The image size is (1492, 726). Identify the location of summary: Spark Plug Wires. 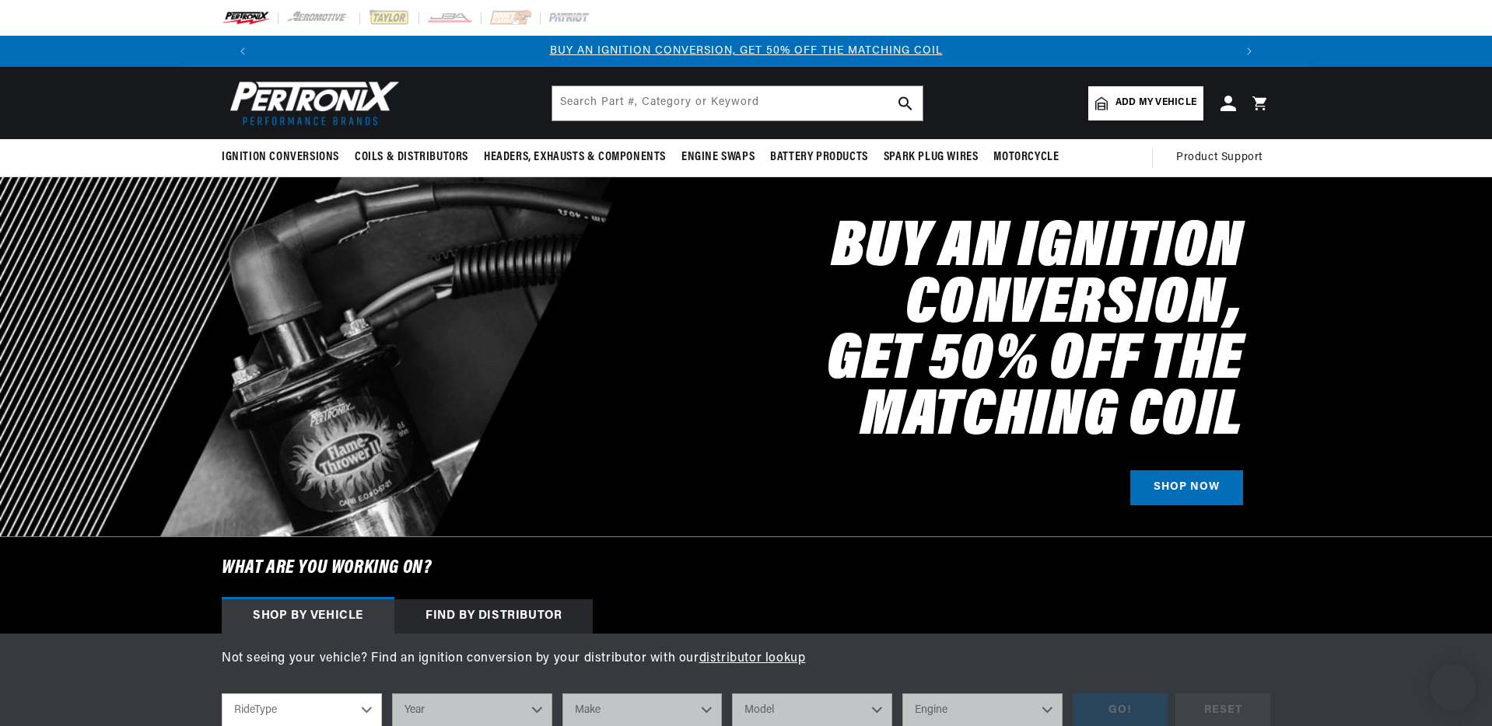
(931, 157).